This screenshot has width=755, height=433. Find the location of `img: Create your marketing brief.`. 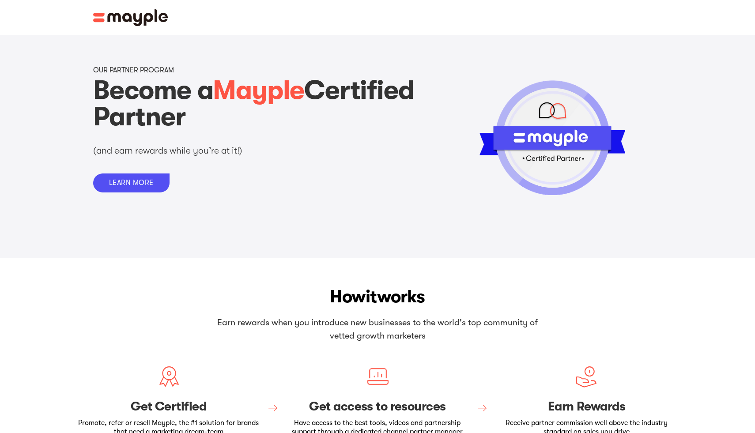

img: Create your marketing brief. is located at coordinates (169, 377).